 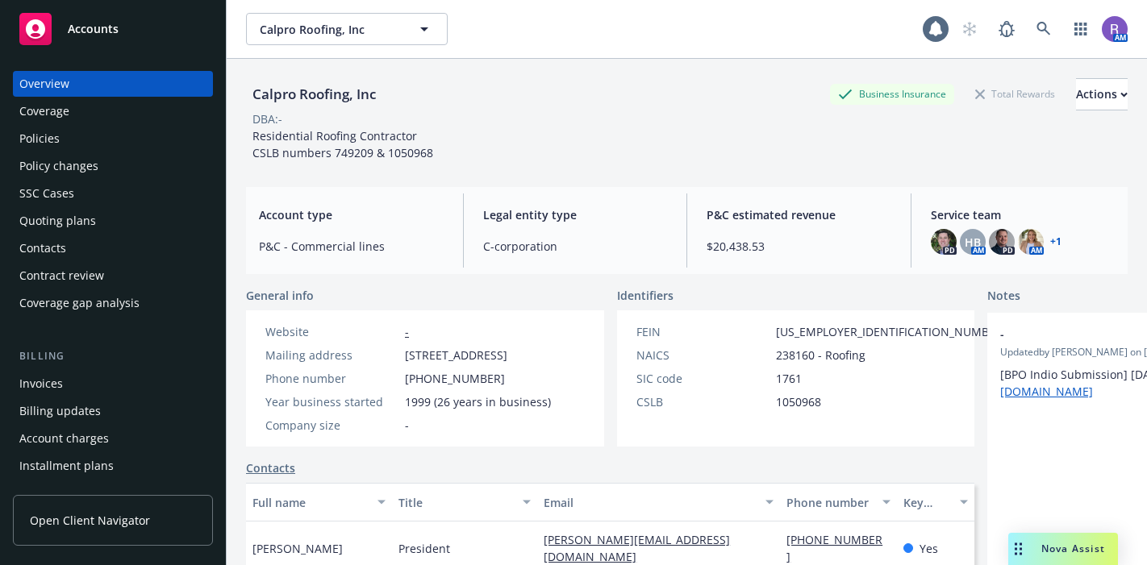 What do you see at coordinates (113, 439) in the screenshot?
I see `a: Account charges` at bounding box center [113, 439].